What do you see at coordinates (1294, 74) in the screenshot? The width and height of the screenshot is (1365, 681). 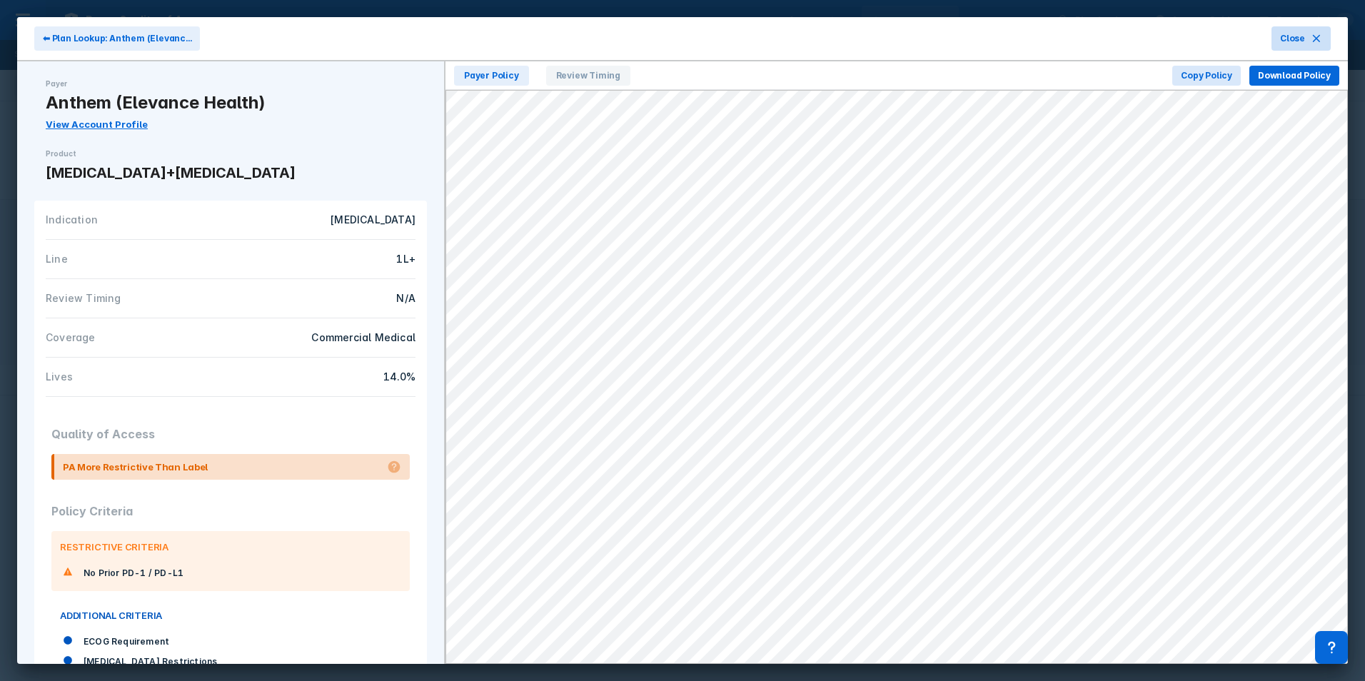 I see `a: Download Policy` at bounding box center [1294, 74].